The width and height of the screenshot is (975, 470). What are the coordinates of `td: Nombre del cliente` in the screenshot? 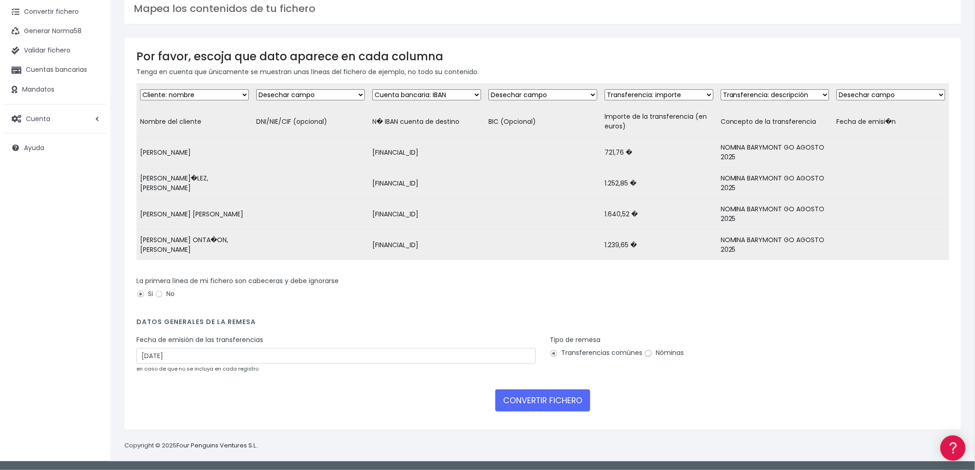 It's located at (194, 122).